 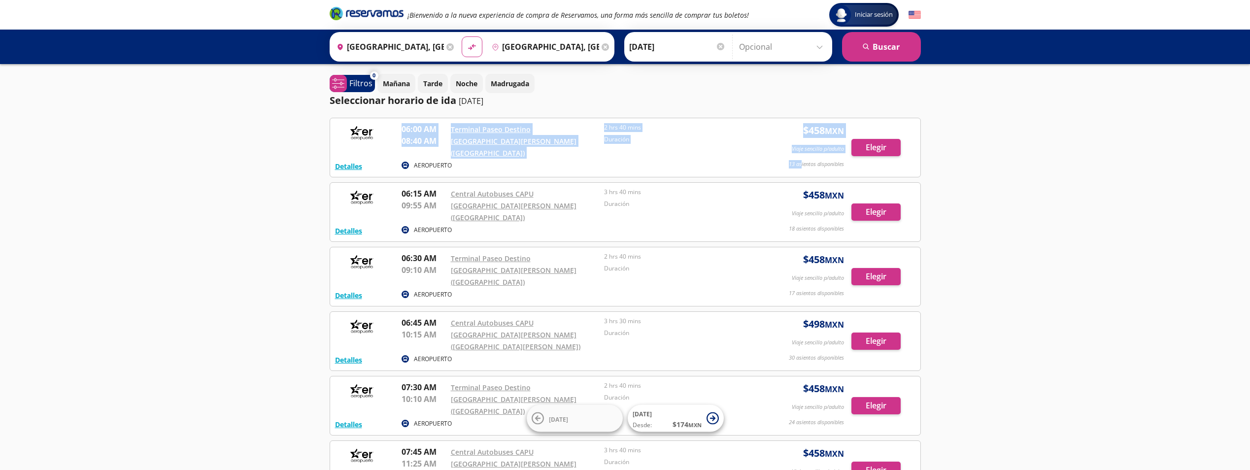 I want to click on p: Mañana, so click(x=396, y=83).